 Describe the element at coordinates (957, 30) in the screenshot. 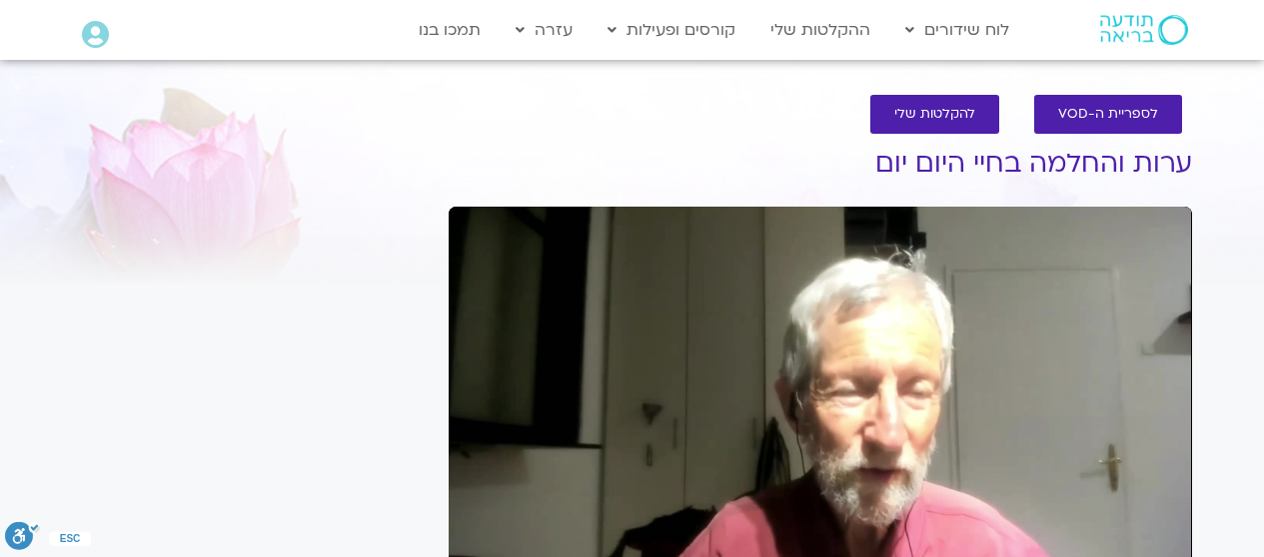

I see `a: לוח שידורים` at that location.